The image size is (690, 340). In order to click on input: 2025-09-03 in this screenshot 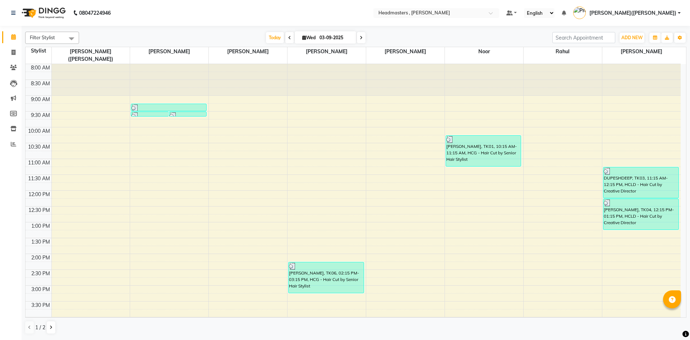, I will do `click(335, 38)`.